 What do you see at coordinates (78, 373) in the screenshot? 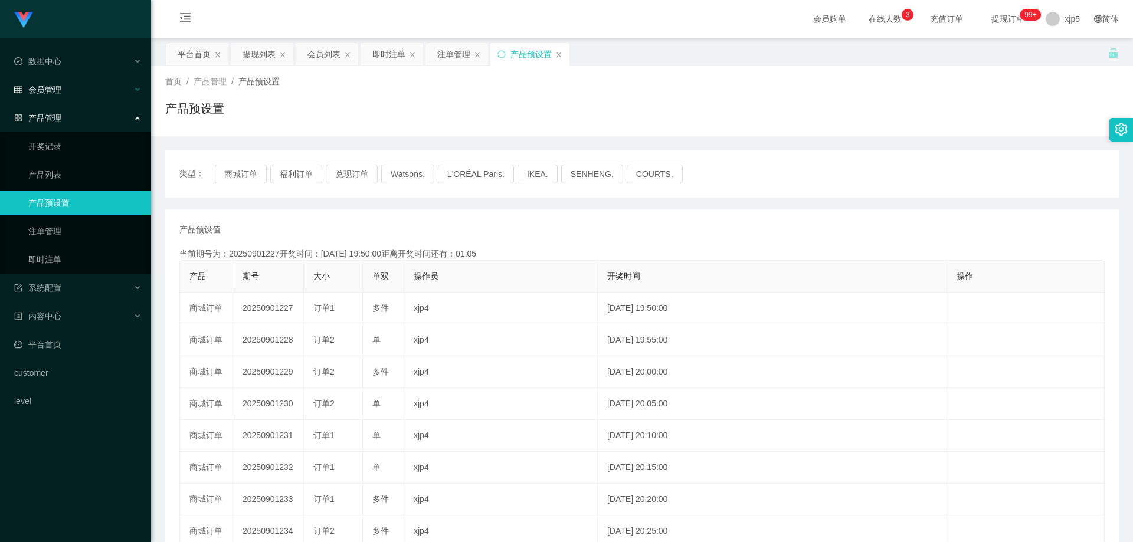
I see `a: customer` at bounding box center [78, 373].